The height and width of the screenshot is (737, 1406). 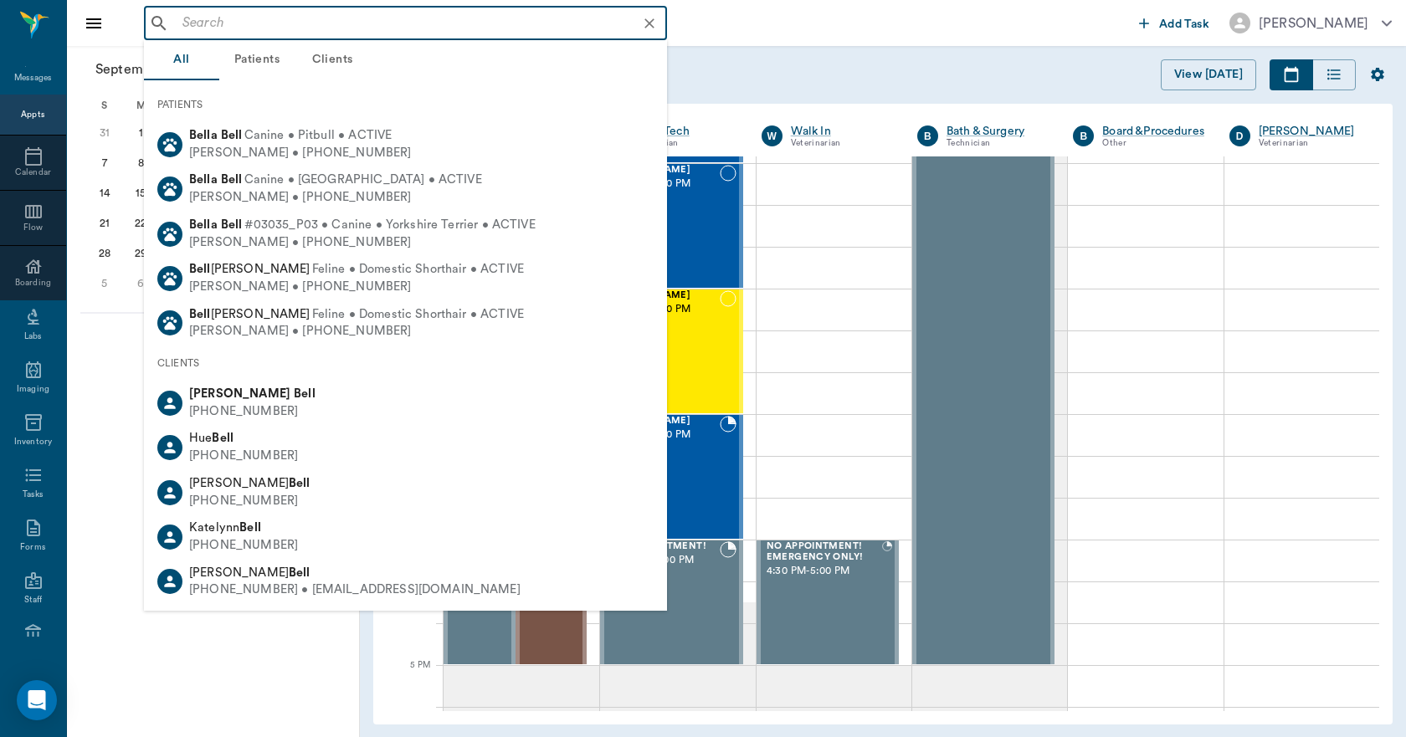 What do you see at coordinates (332, 60) in the screenshot?
I see `button: Clients` at bounding box center [332, 60].